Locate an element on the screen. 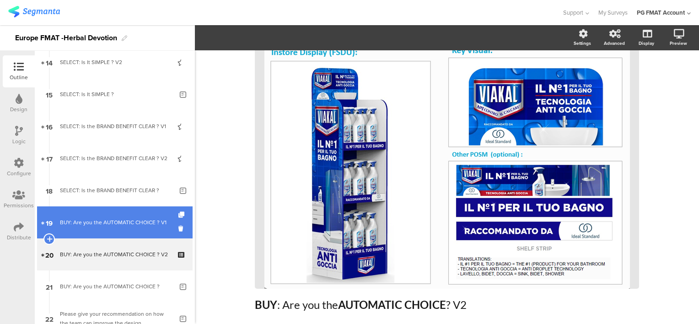  span: 15 is located at coordinates (49, 94).